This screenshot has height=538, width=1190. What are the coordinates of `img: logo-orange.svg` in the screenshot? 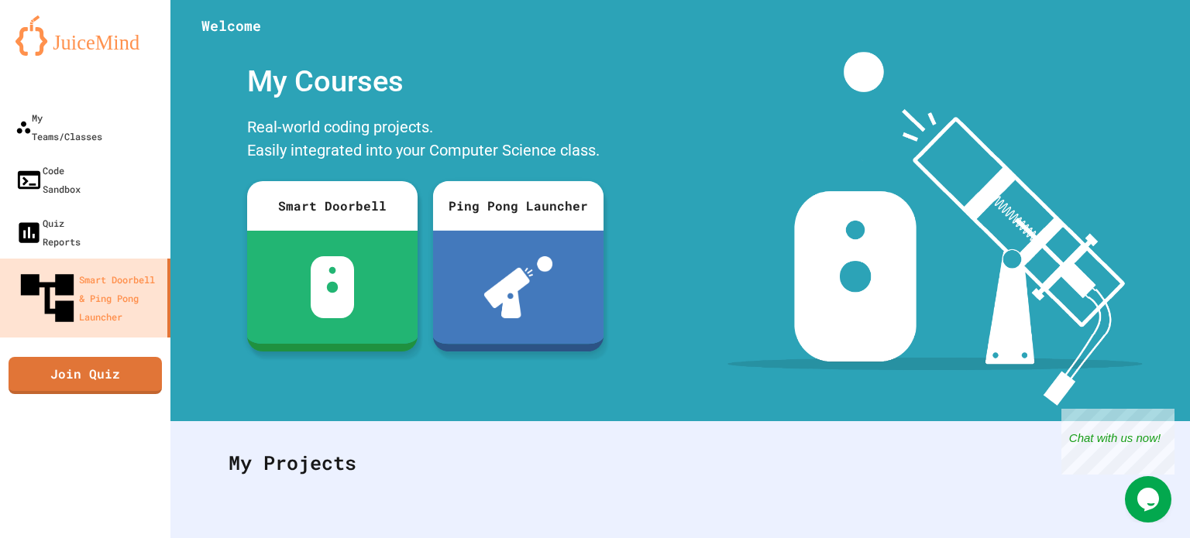 It's located at (85, 36).